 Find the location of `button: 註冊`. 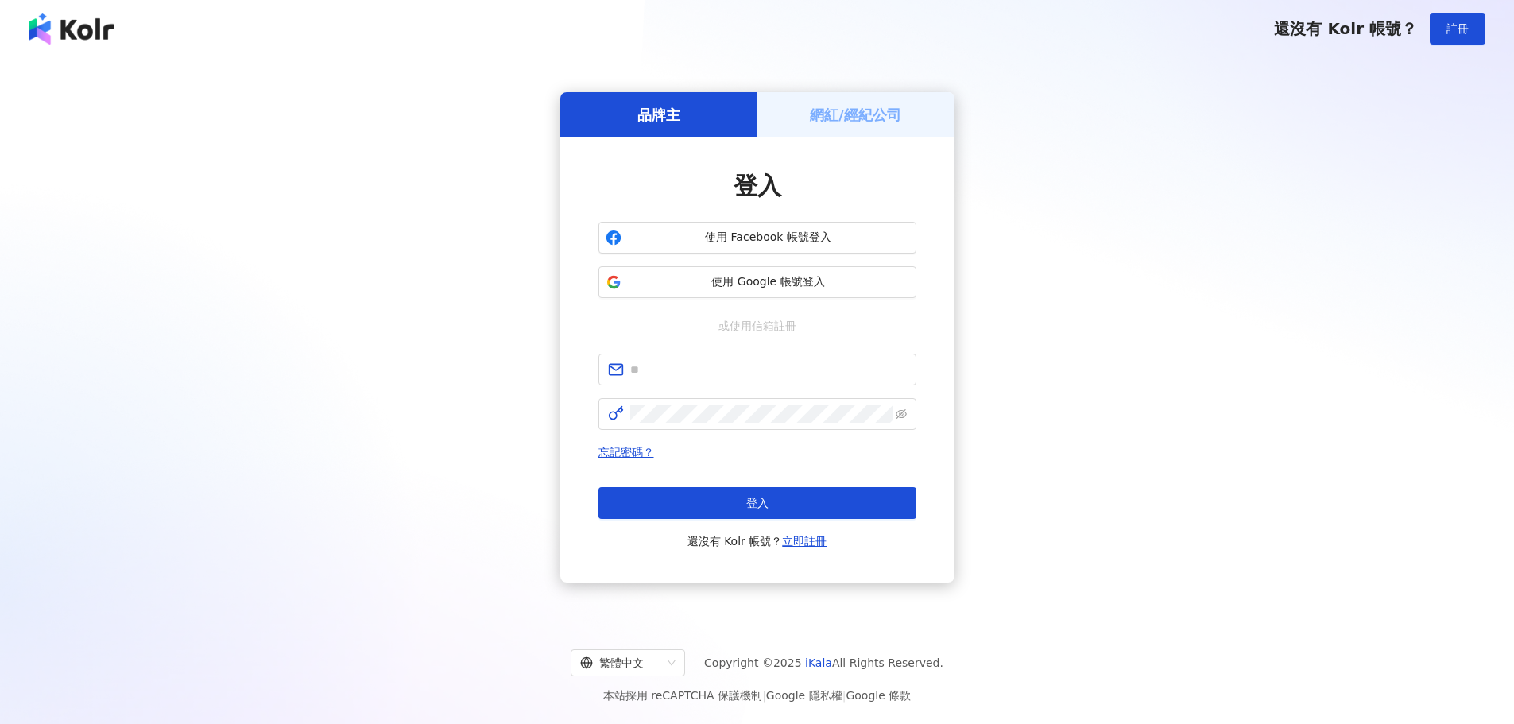

button: 註冊 is located at coordinates (1458, 29).